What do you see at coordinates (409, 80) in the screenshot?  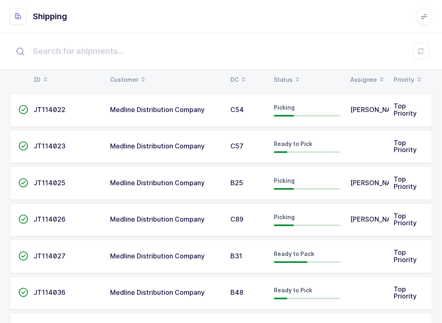 I see `div: Priority` at bounding box center [409, 80].